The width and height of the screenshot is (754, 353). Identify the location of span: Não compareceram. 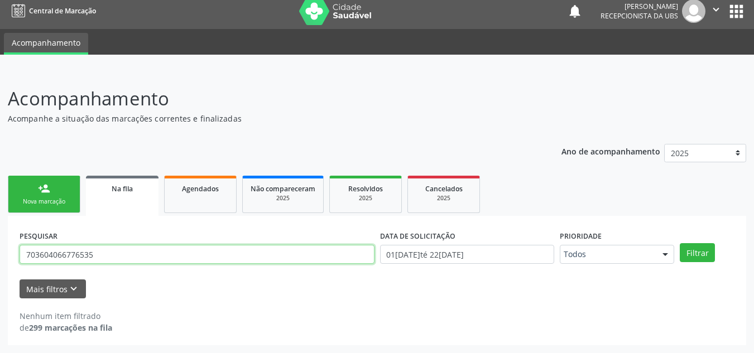
(283, 189).